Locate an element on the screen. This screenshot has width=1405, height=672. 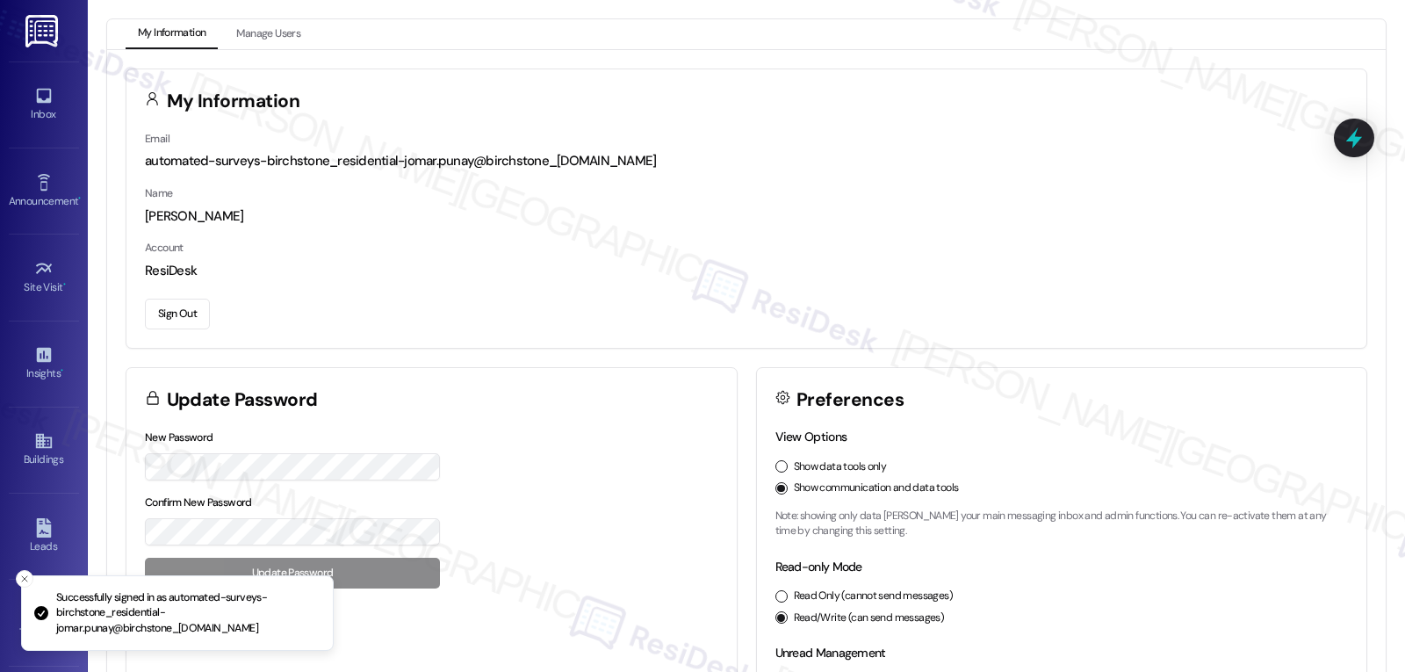
a: Buildings is located at coordinates (44, 450).